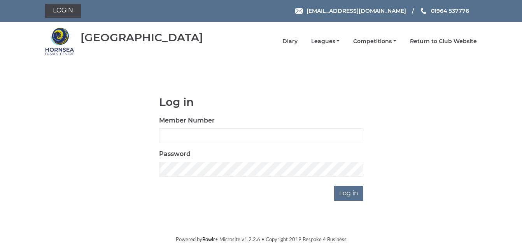 This screenshot has width=522, height=247. Describe the element at coordinates (444, 41) in the screenshot. I see `a: Return to Club Website` at that location.